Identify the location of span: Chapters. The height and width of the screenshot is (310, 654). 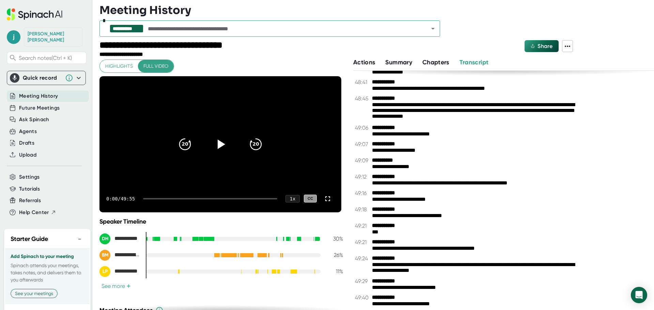
(435, 62).